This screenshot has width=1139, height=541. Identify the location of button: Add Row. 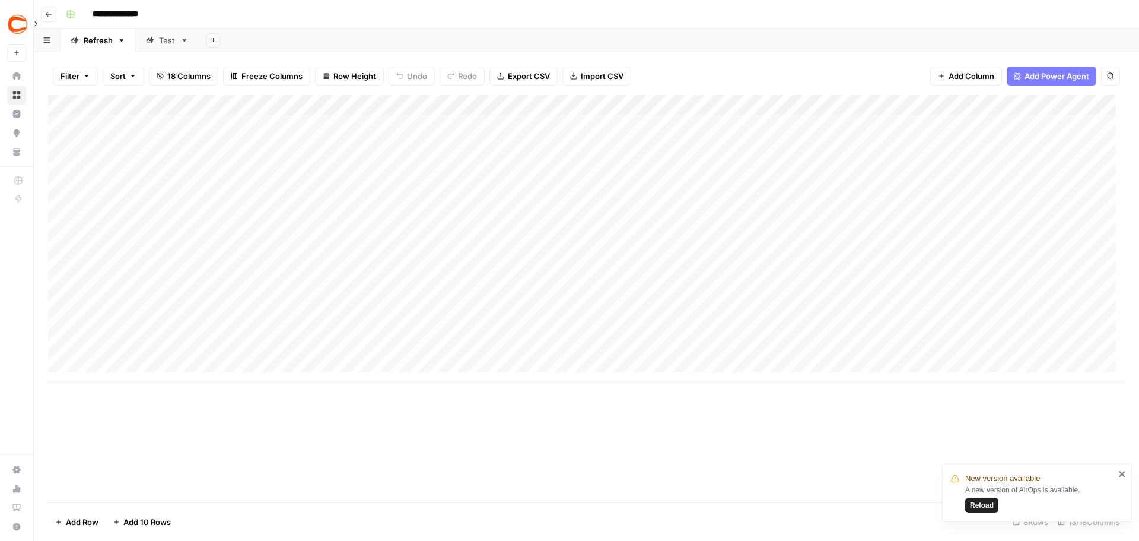
(77, 522).